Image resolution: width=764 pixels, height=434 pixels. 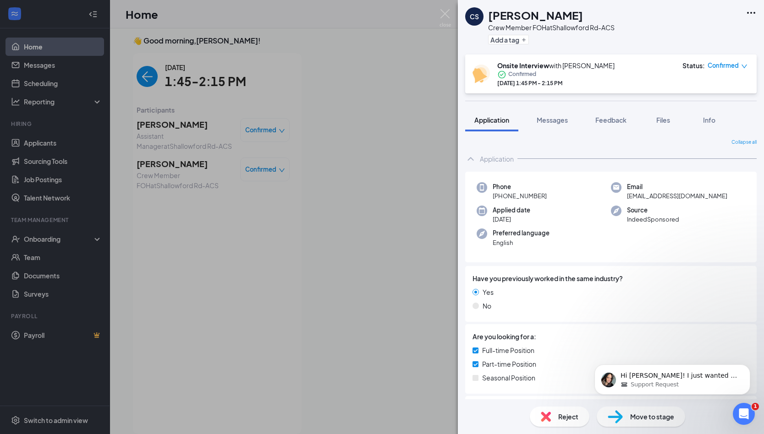 I want to click on span: Reject, so click(x=568, y=417).